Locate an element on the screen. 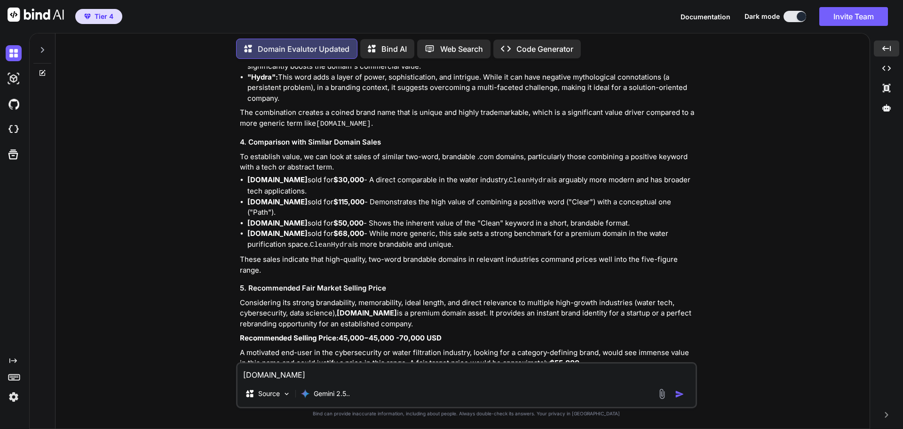 The width and height of the screenshot is (903, 429). img: icon is located at coordinates (680, 394).